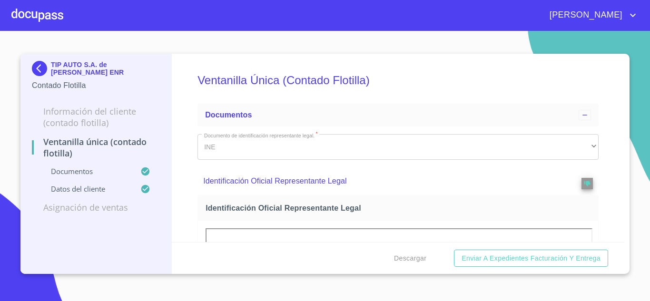  Describe the element at coordinates (590, 15) in the screenshot. I see `button: account of current user` at that location.